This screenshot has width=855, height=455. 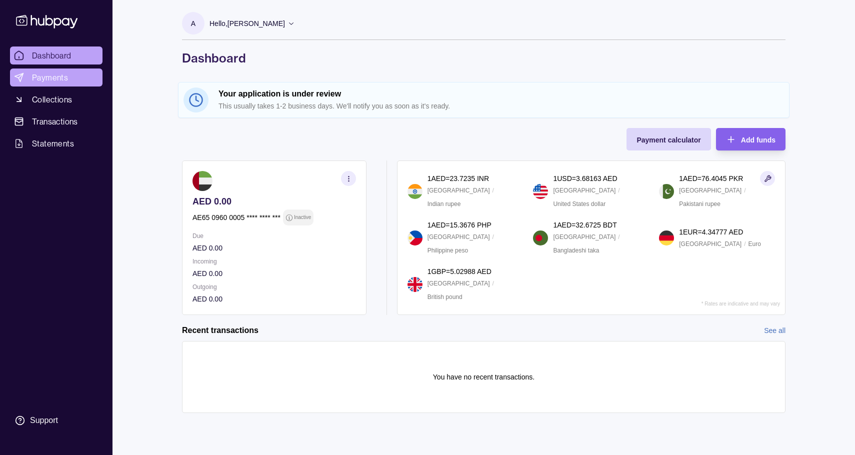 What do you see at coordinates (193, 24) in the screenshot?
I see `p: A` at bounding box center [193, 24].